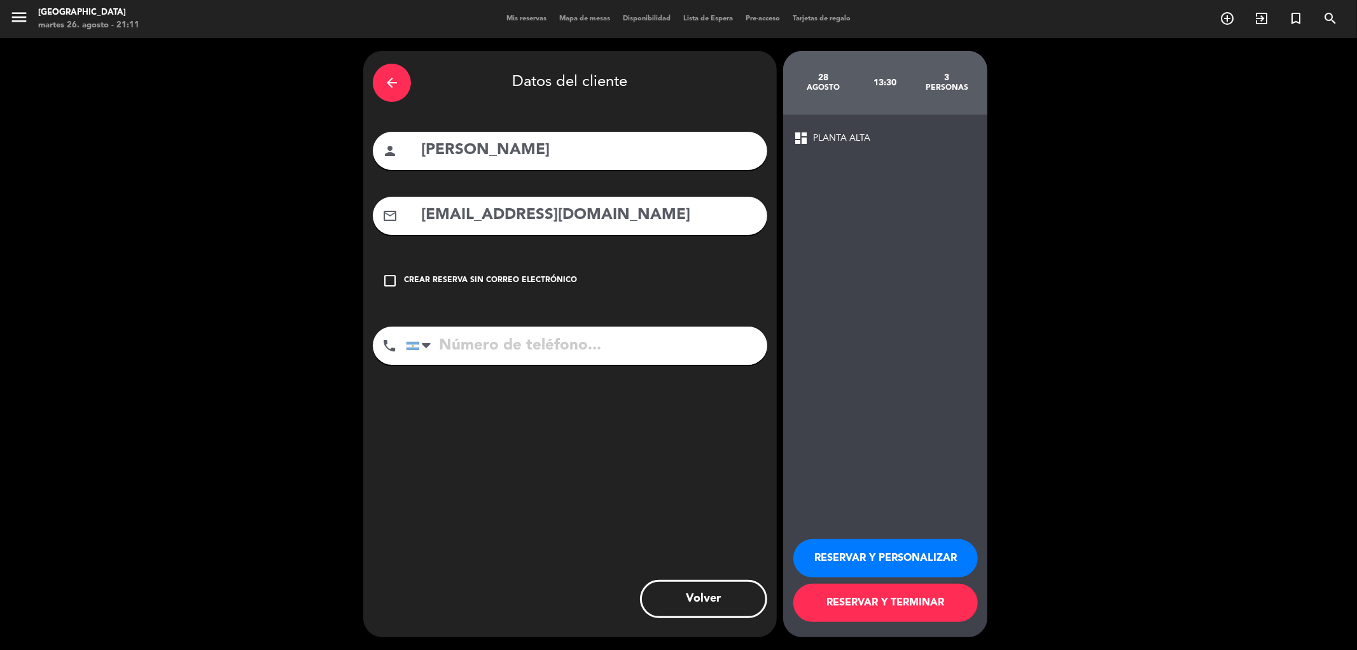 This screenshot has width=1357, height=650. What do you see at coordinates (1296, 18) in the screenshot?
I see `i: turned_in_not` at bounding box center [1296, 18].